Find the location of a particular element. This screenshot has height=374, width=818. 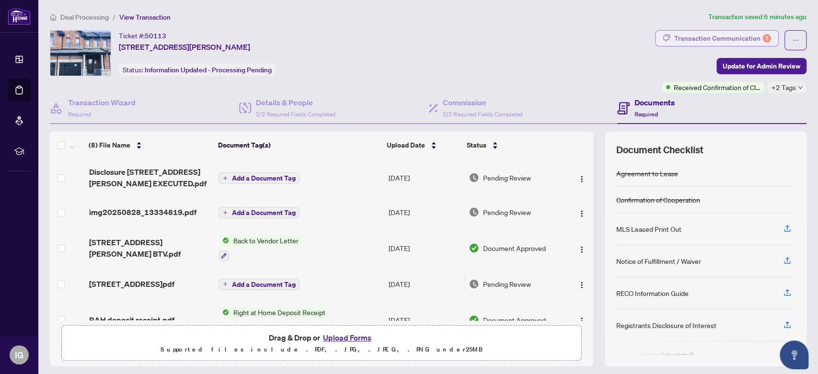

span: img20250828_13334819.pdf is located at coordinates (143, 212).